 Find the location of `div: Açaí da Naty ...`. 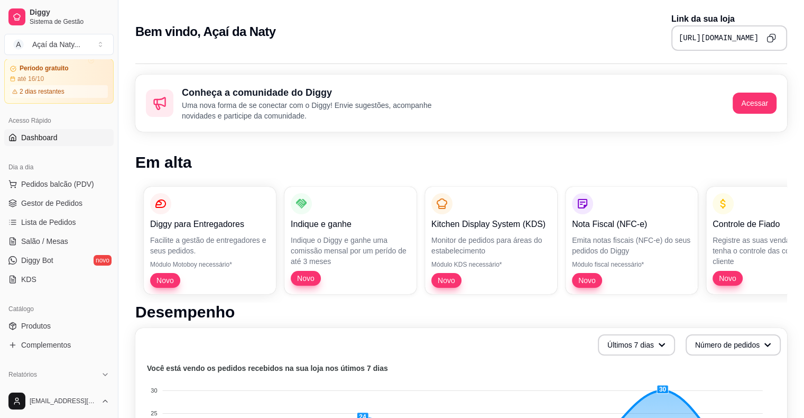

div: Açaí da Naty ... is located at coordinates (56, 44).